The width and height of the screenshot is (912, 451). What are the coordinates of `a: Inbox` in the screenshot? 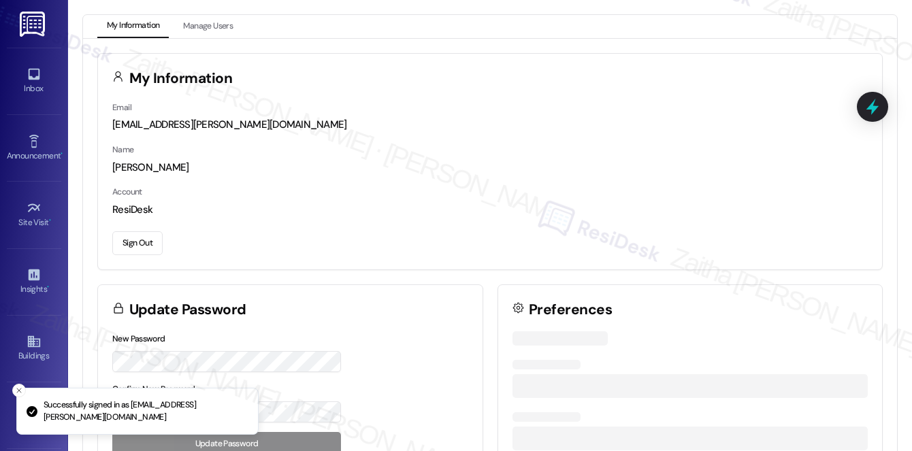 It's located at (34, 81).